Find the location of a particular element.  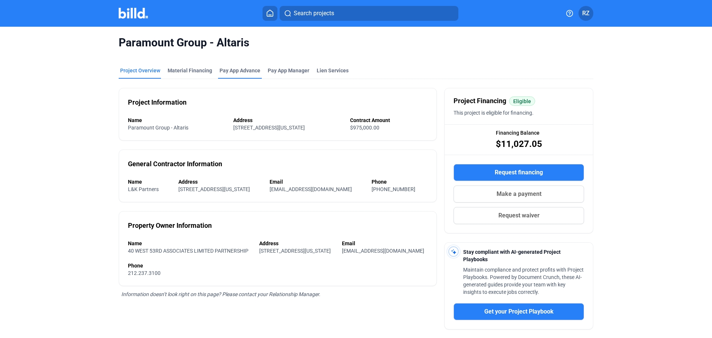

button: Search projects is located at coordinates (369, 13).